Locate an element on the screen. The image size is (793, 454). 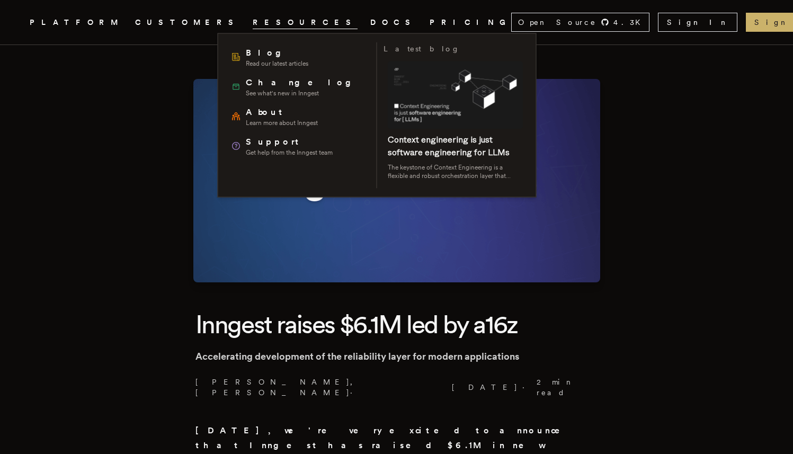
span: See what's new in Inngest is located at coordinates (302, 93).